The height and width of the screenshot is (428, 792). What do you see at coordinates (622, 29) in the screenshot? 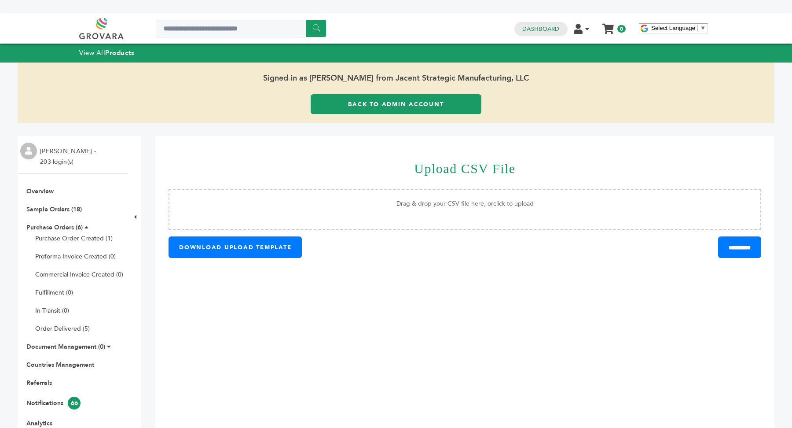
I see `span: 0` at bounding box center [622, 29].